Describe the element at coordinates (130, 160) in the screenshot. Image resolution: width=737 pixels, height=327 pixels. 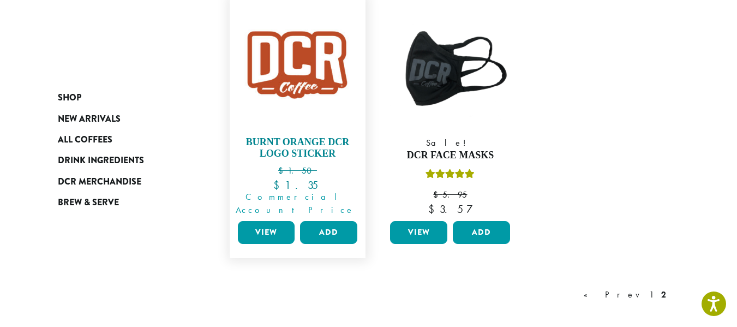
I see `a: Drink Ingredients` at that location.